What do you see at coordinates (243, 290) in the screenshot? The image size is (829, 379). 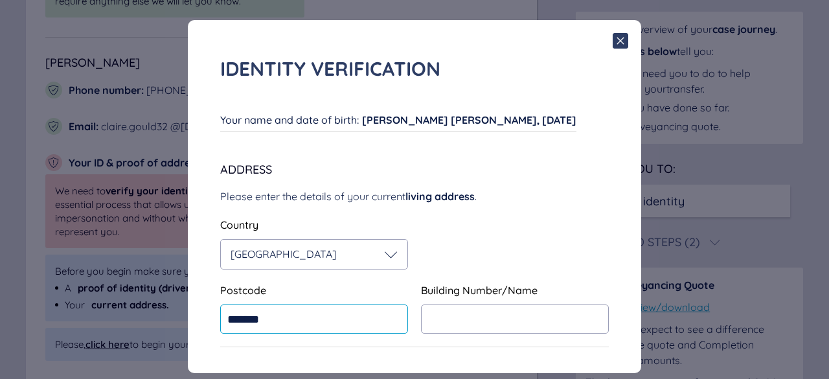 I see `span: Postcode` at bounding box center [243, 290].